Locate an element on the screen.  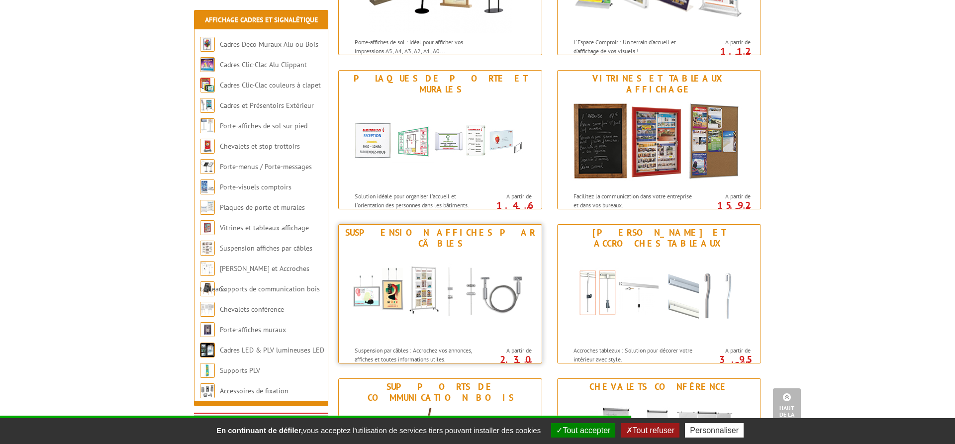
div: Suspension affiches par câbles is located at coordinates (440, 238).